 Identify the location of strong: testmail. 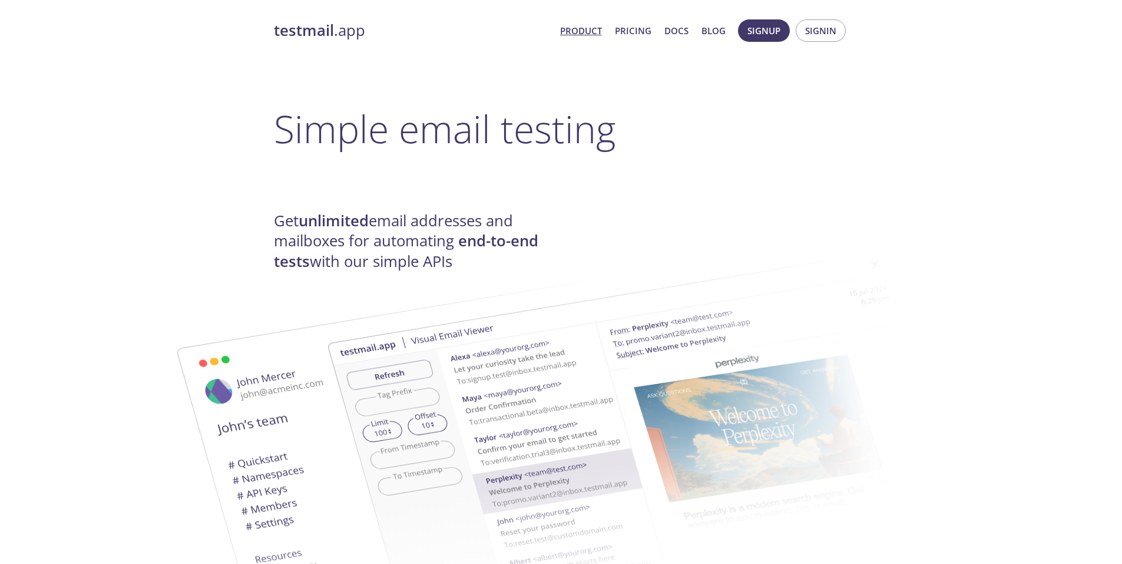
(304, 30).